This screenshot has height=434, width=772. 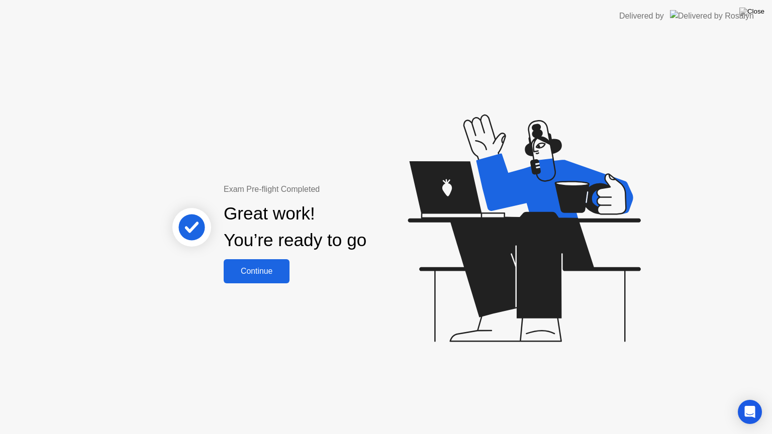 I want to click on div: Open Intercom Messenger, so click(x=750, y=412).